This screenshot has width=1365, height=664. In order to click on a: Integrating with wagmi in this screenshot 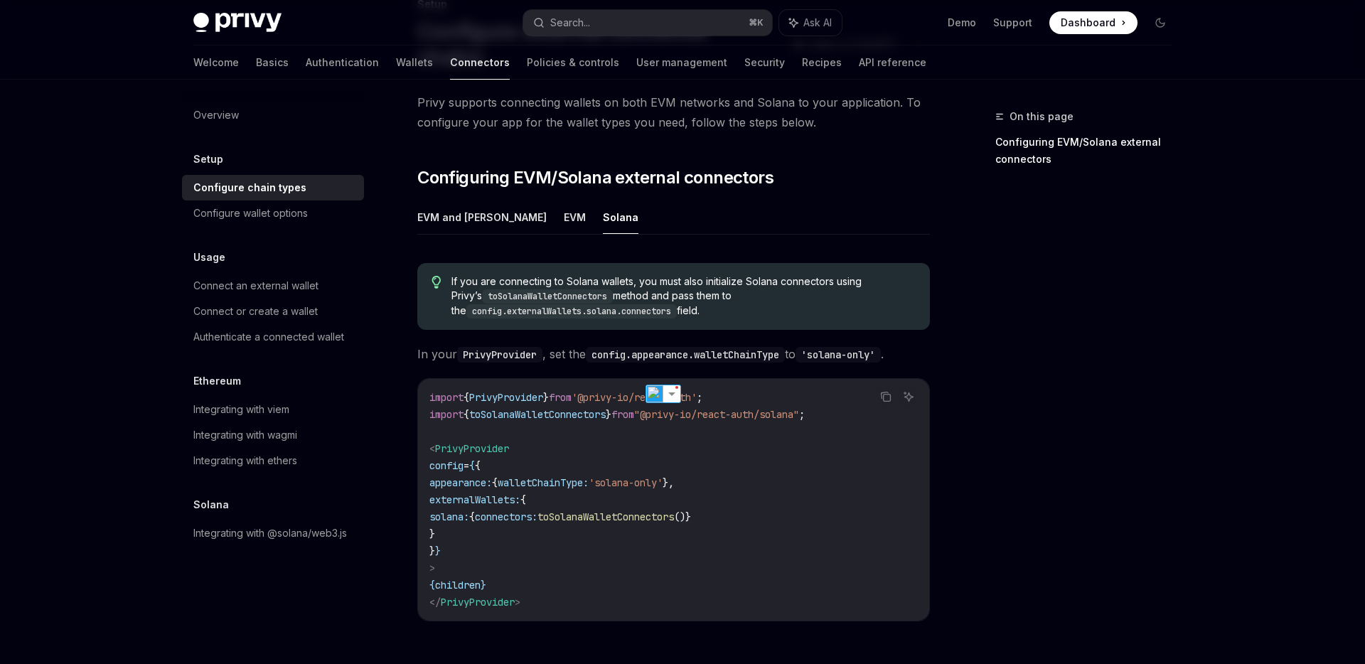, I will do `click(273, 435)`.